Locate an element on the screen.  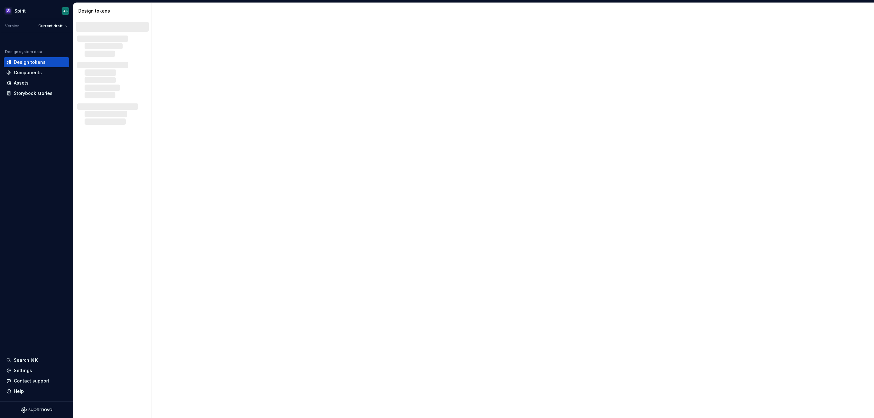
div: Help is located at coordinates (19, 392).